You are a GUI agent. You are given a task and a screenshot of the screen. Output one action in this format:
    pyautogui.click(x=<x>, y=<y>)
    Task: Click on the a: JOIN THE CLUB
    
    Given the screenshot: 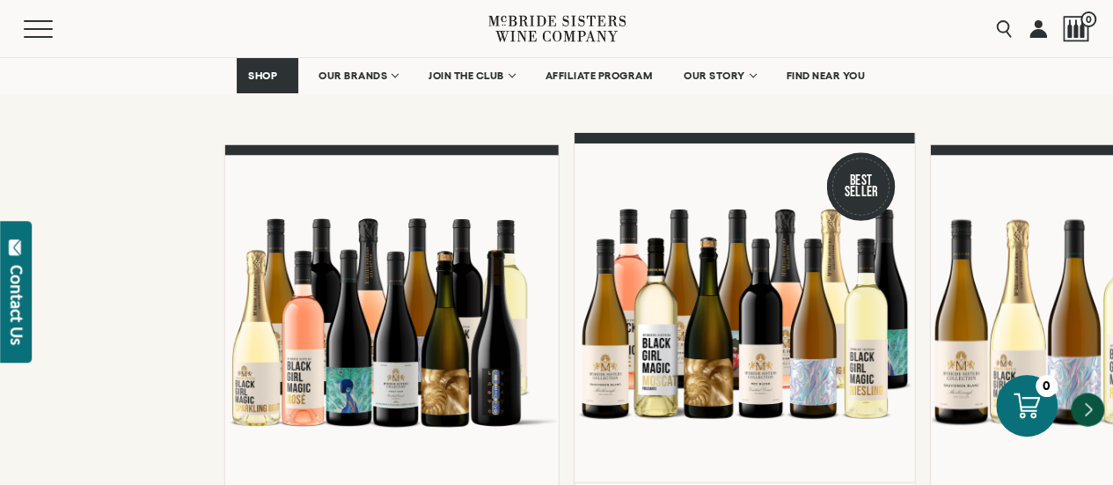 What is the action you would take?
    pyautogui.click(x=471, y=76)
    